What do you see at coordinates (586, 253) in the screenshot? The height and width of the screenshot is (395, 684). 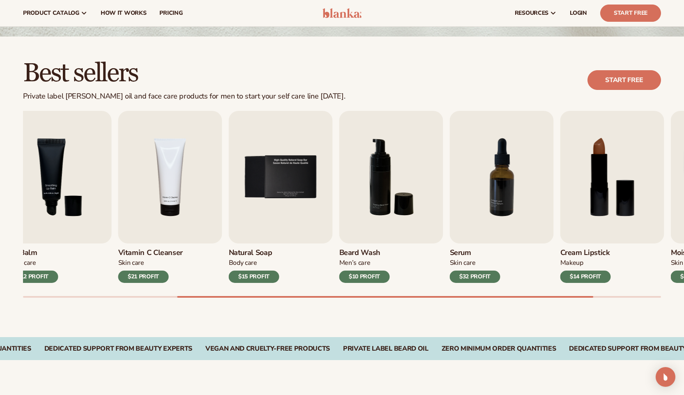 I see `h3: Cream Lipstick` at bounding box center [586, 253].